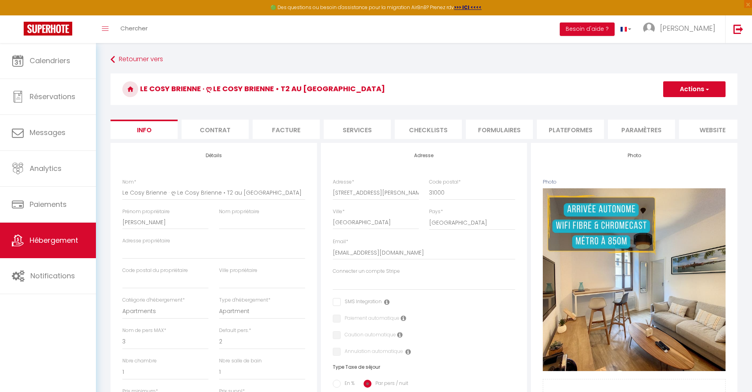 The height and width of the screenshot is (392, 752). Describe the element at coordinates (436, 212) in the screenshot. I see `label: Pays` at that location.